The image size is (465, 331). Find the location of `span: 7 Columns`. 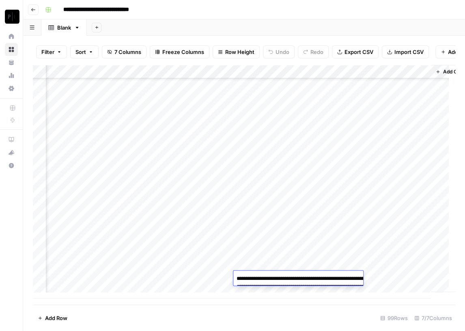

span: 7 Columns is located at coordinates (128, 52).